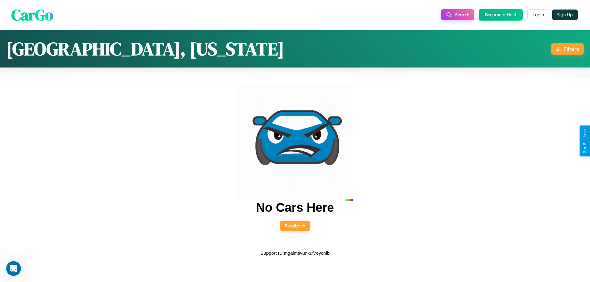  Describe the element at coordinates (565, 15) in the screenshot. I see `button: Sign Up` at that location.